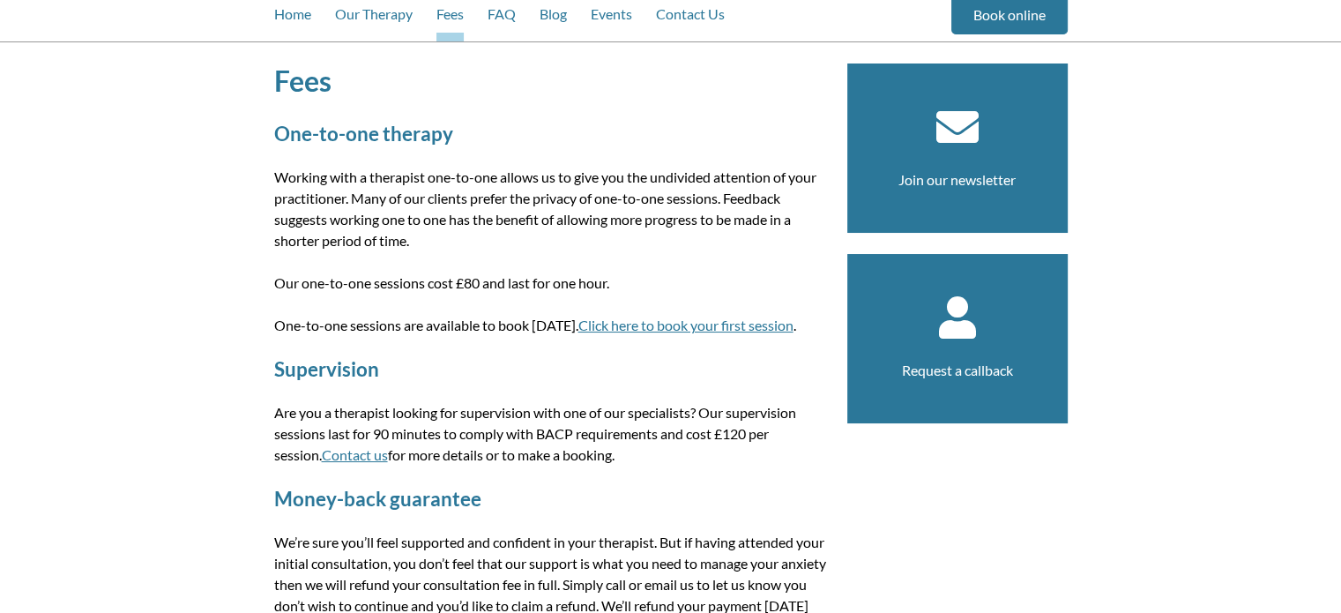 This screenshot has width=1341, height=613. Describe the element at coordinates (550, 209) in the screenshot. I see `p: Working with a therapist one-to-one allows us to give you the undivided attention of your practit...` at that location.